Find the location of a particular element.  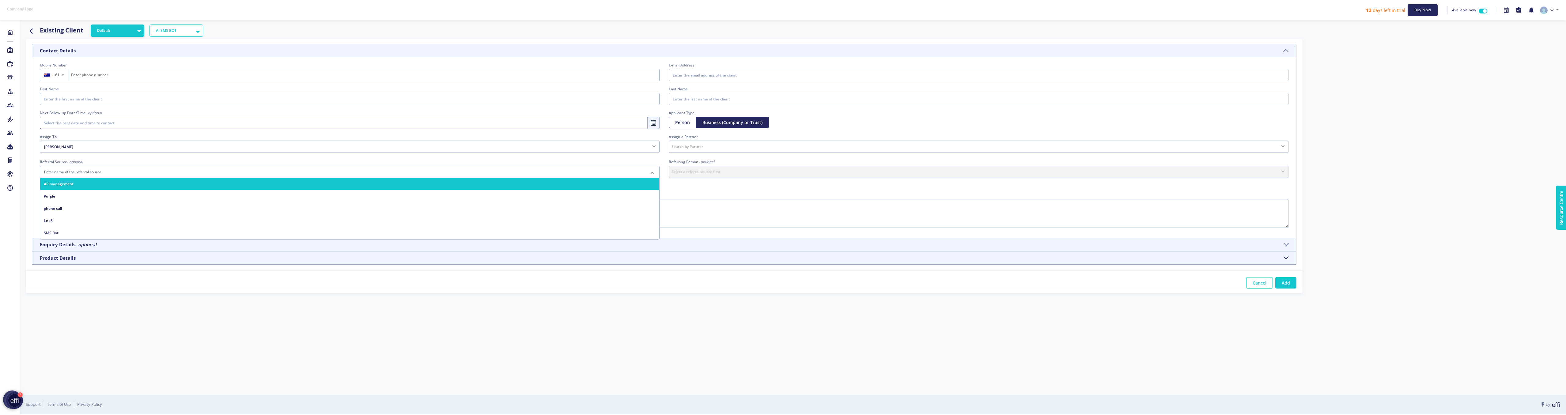

input: Select the best date and time to contact is located at coordinates (350, 123).